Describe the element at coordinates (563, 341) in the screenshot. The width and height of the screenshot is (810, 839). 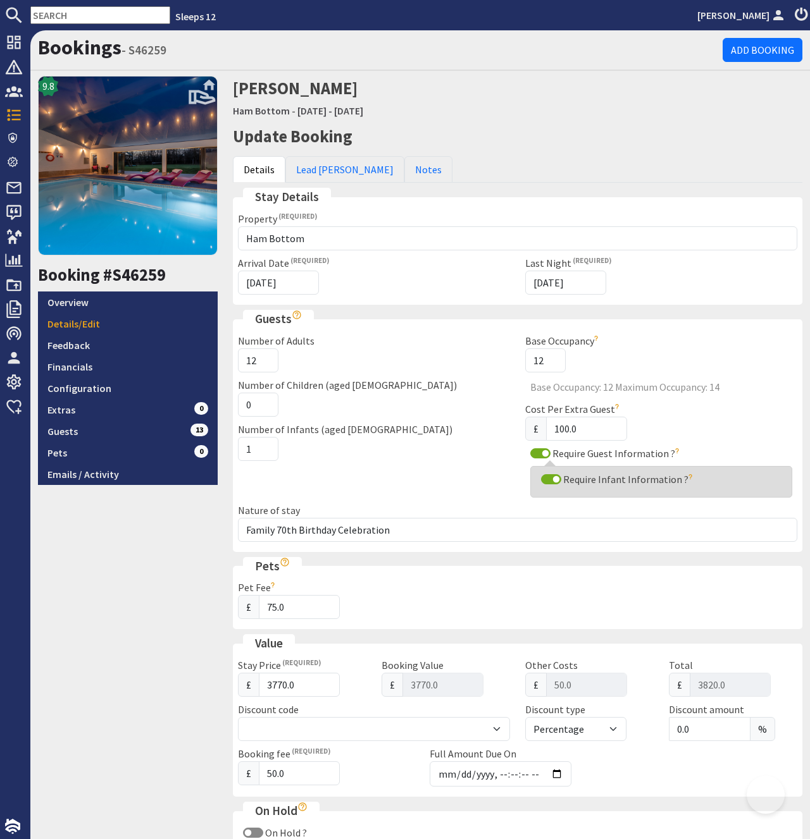
I see `label: Base Occupancy` at that location.